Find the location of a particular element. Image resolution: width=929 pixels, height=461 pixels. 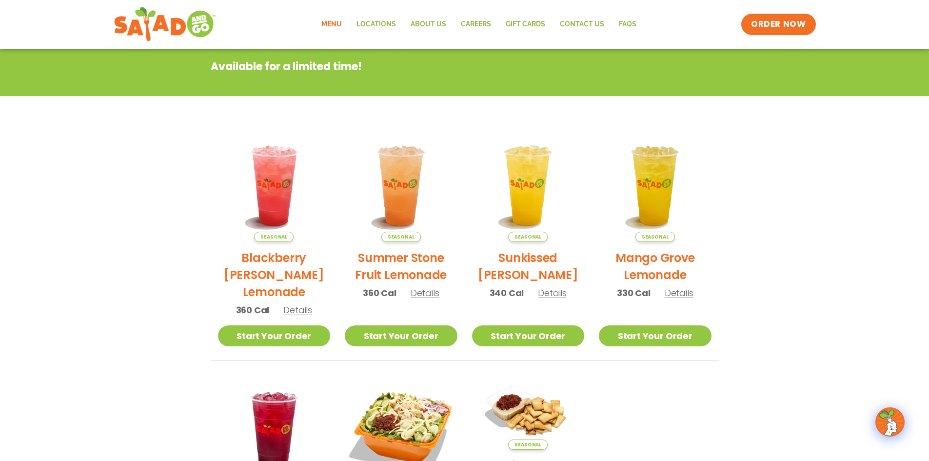

p: Available for a limited time! is located at coordinates (425, 66).